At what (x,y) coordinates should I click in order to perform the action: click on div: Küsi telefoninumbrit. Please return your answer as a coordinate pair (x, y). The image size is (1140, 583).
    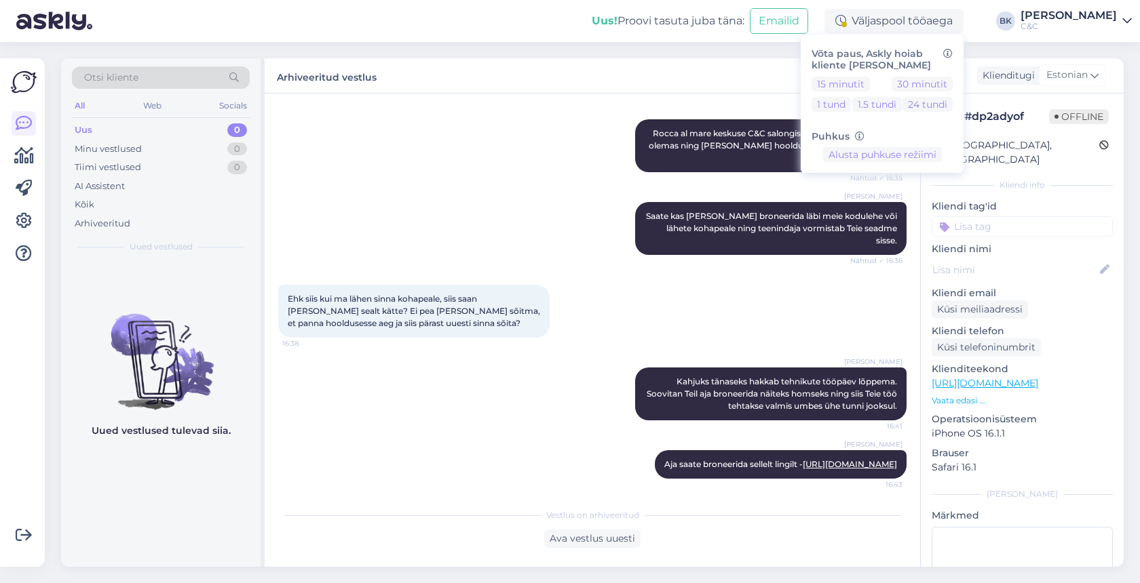
    Looking at the image, I should click on (986, 347).